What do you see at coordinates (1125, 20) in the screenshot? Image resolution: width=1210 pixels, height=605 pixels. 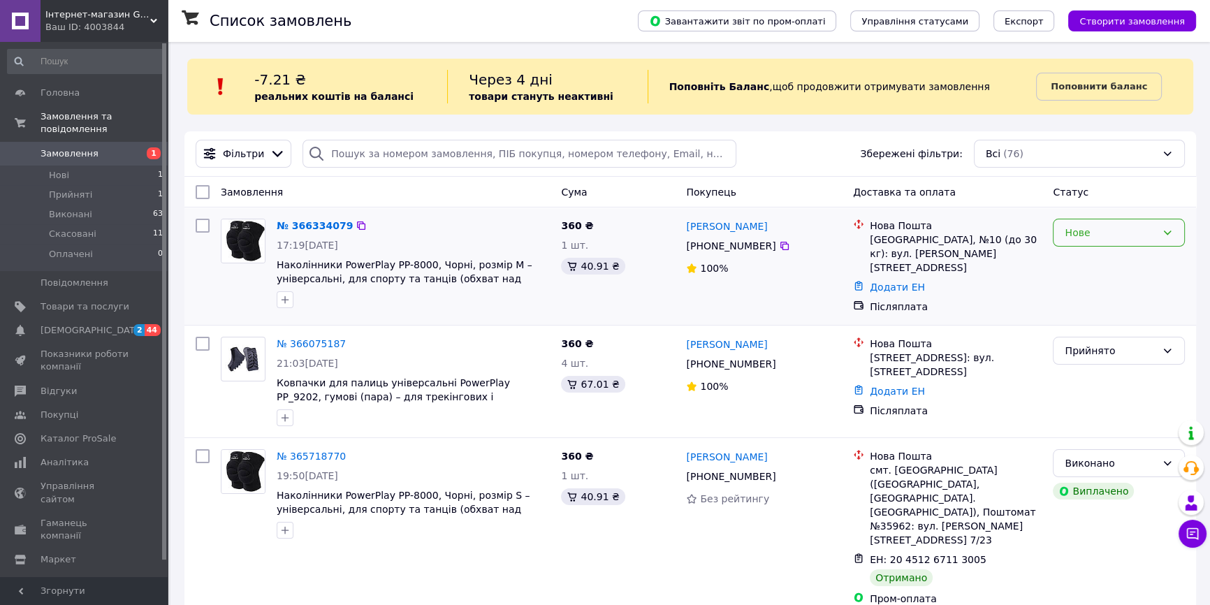 I see `a: Створити замовлення` at bounding box center [1125, 20].